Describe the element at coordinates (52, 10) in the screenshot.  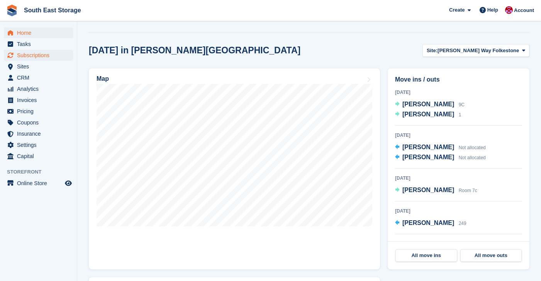
I see `a: South East Storage` at that location.